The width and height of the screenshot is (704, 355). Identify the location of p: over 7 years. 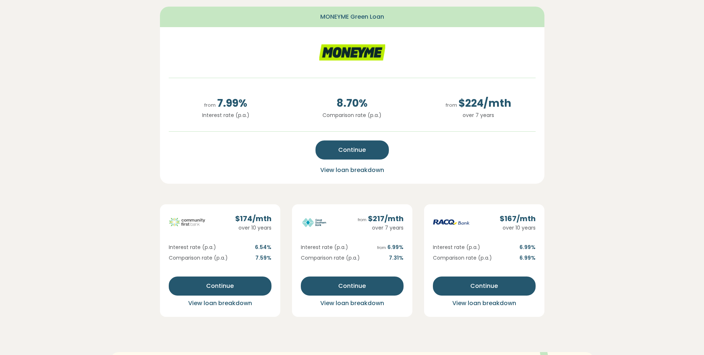
(478, 115).